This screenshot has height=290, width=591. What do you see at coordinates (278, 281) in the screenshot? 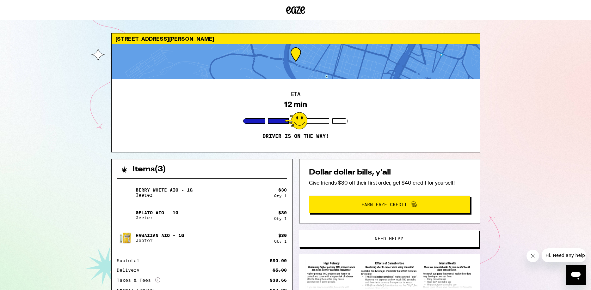
I see `div: $30.66` at bounding box center [278, 281].